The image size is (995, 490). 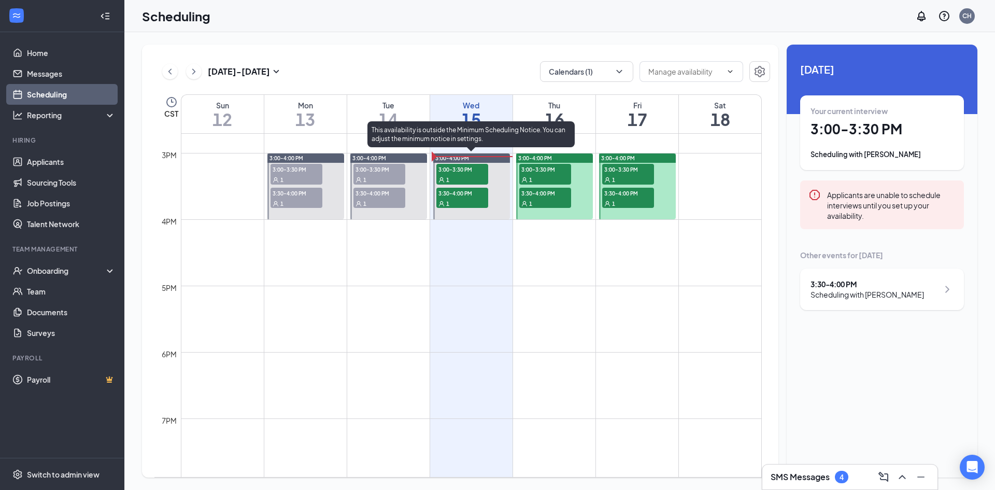 I want to click on svg: Notifications, so click(x=921, y=16).